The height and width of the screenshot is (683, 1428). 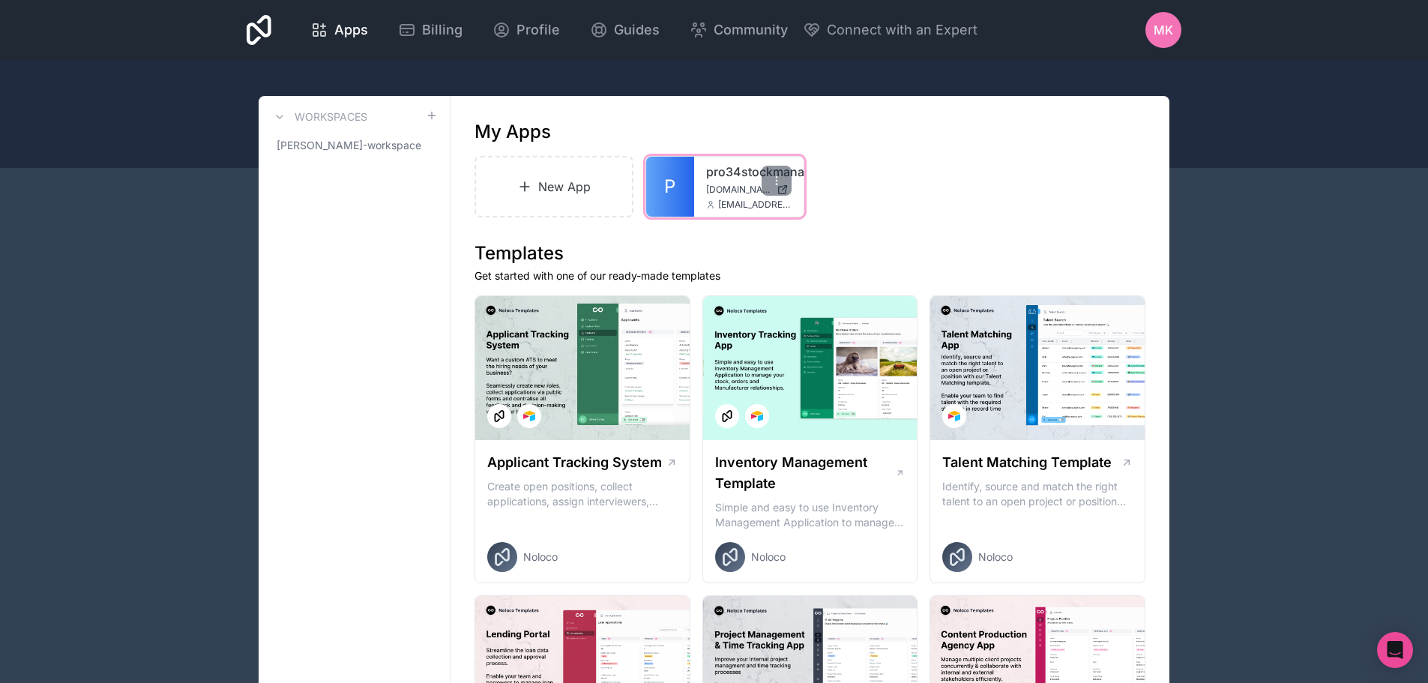 I want to click on a: Profile, so click(x=526, y=30).